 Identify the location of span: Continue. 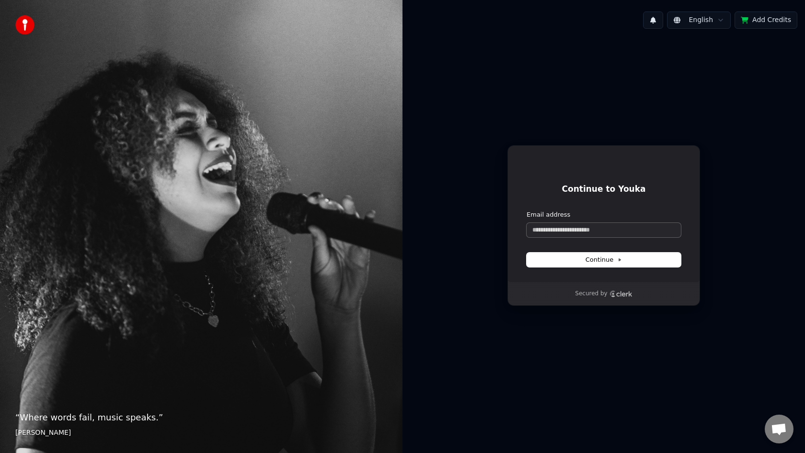
(604, 260).